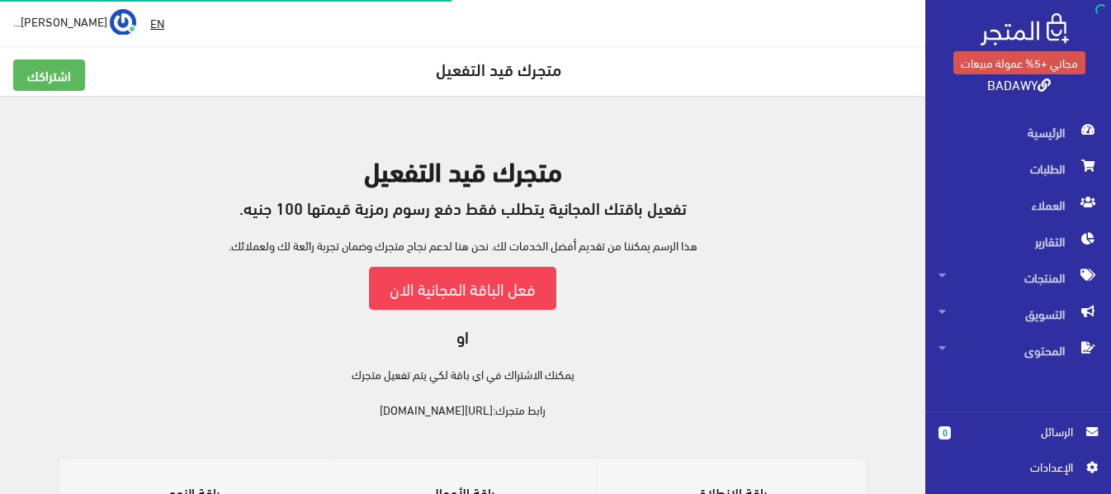 Image resolution: width=1111 pixels, height=494 pixels. What do you see at coordinates (1018, 241) in the screenshot?
I see `a: التقارير` at bounding box center [1018, 241].